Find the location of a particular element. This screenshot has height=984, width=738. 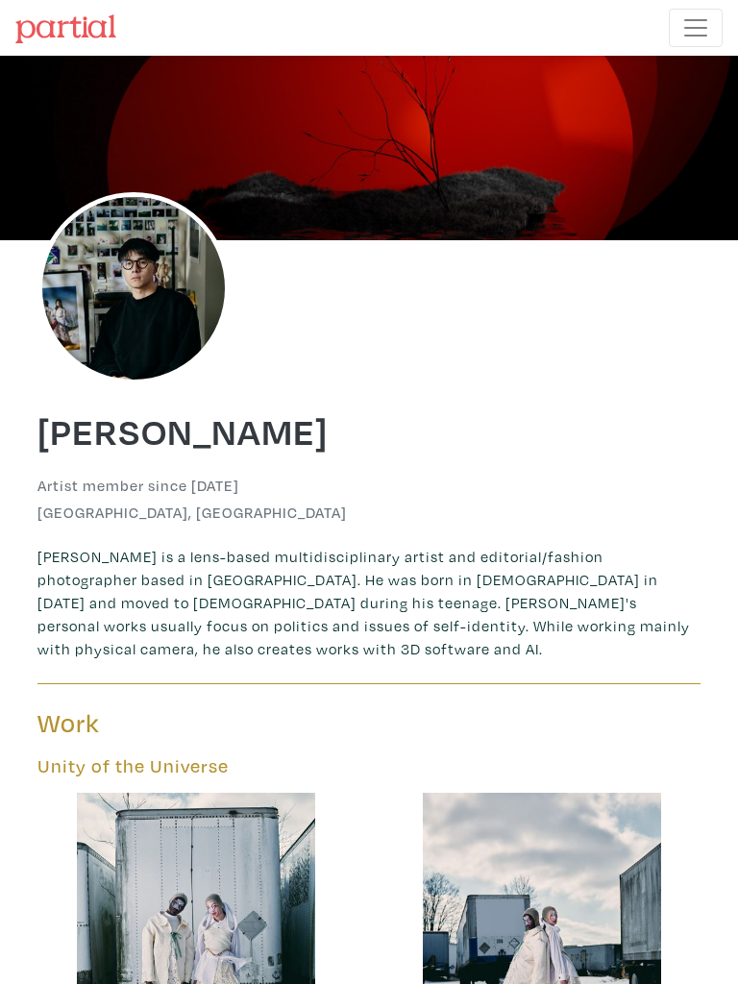

h5: Unity of the Universe is located at coordinates (369, 766).